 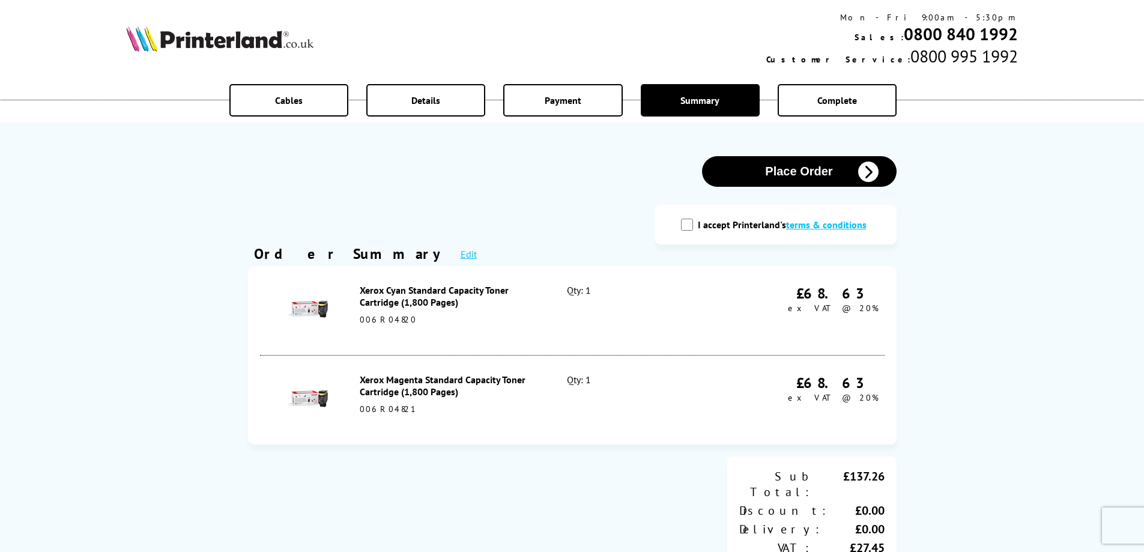 What do you see at coordinates (563, 100) in the screenshot?
I see `span: Payment` at bounding box center [563, 100].